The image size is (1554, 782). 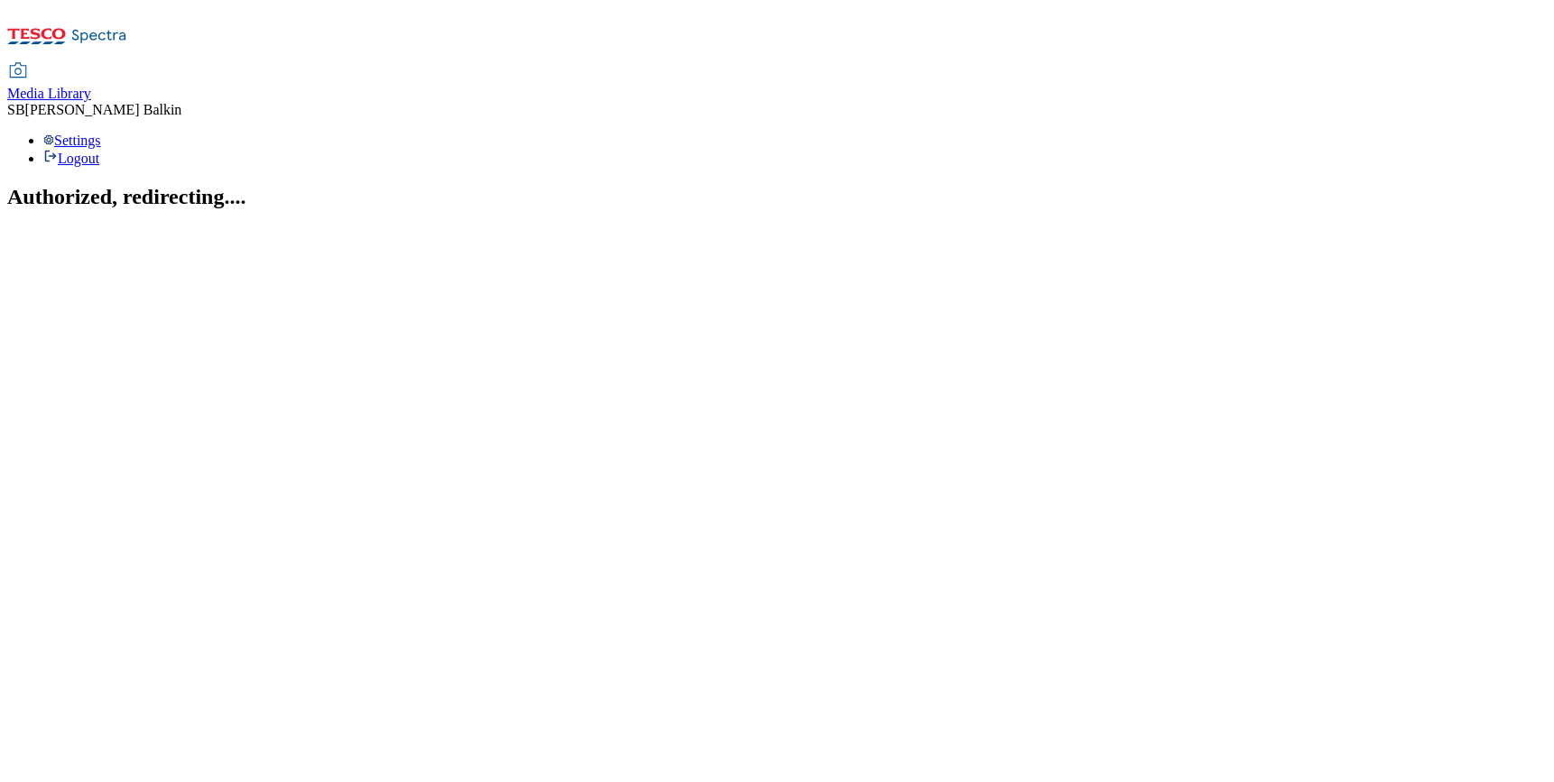 What do you see at coordinates (49, 93) in the screenshot?
I see `span: Media Library` at bounding box center [49, 93].